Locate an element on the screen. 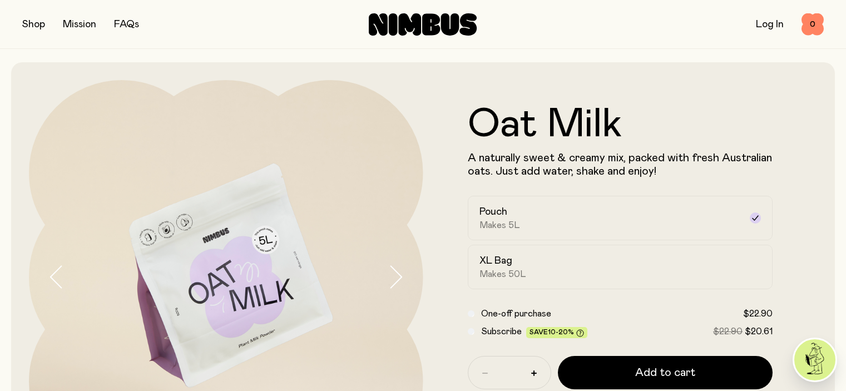 Image resolution: width=846 pixels, height=391 pixels. a: Log In is located at coordinates (770, 24).